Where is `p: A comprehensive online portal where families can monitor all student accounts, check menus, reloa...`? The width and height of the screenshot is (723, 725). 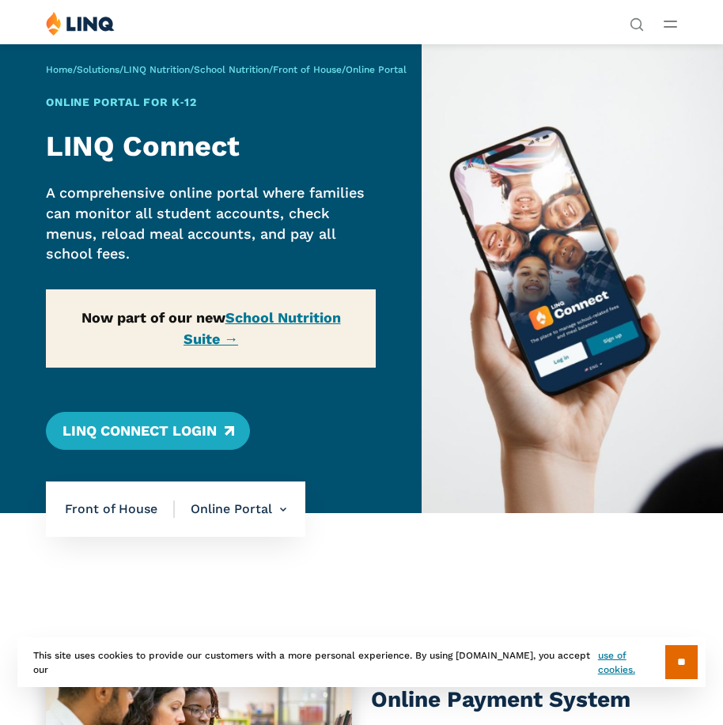
p: A comprehensive online portal where families can monitor all student accounts, check menus, reloa... is located at coordinates (210, 223).